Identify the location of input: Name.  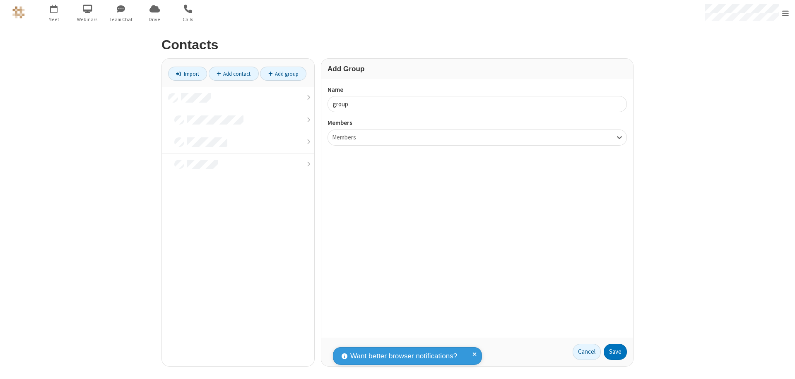
(477, 104).